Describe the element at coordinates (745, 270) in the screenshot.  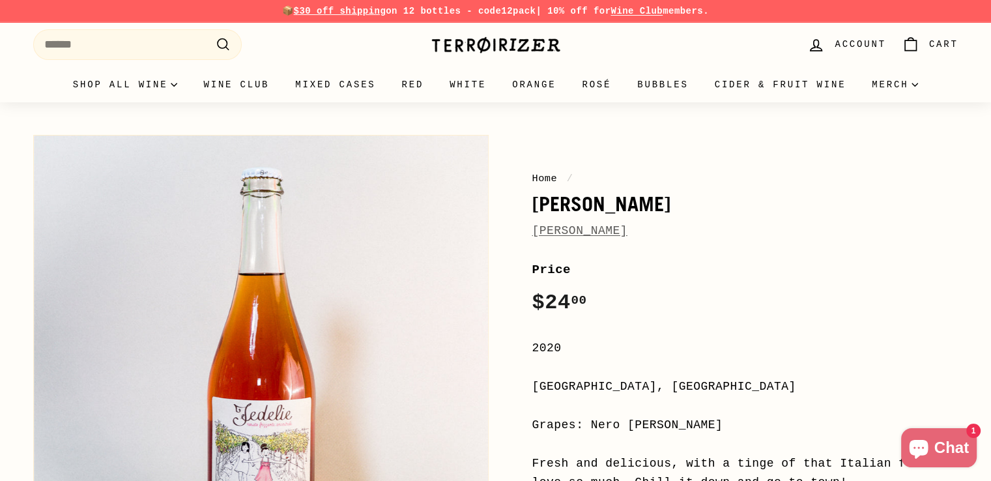
I see `label: Price` at that location.